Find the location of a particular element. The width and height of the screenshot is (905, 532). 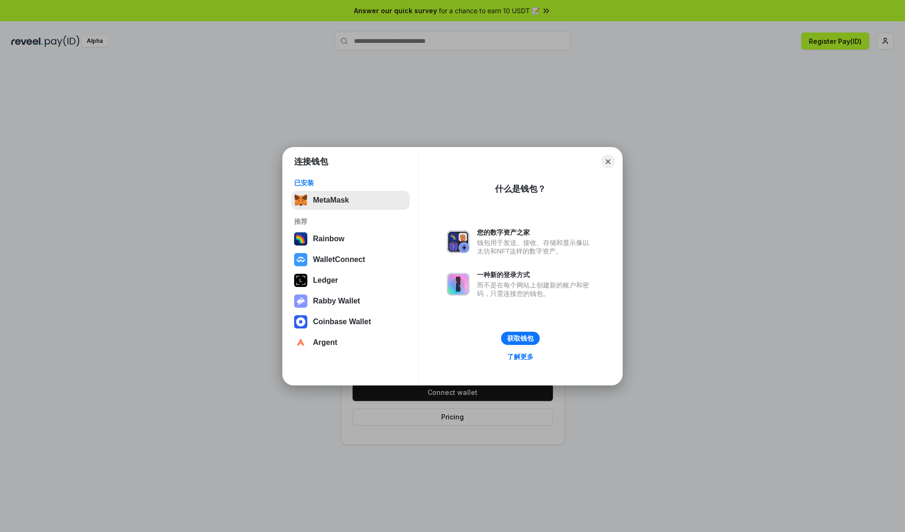

div: Rainbow is located at coordinates (329, 239).